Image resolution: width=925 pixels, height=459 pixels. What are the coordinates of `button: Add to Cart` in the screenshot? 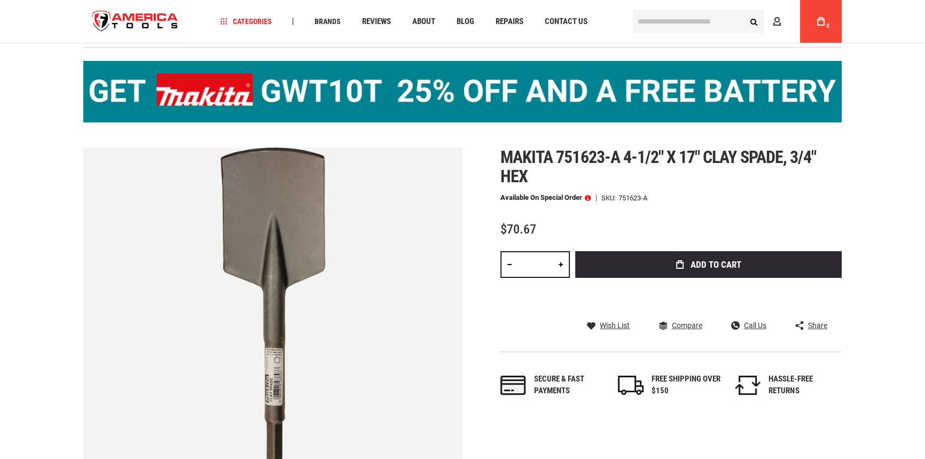 It's located at (708, 264).